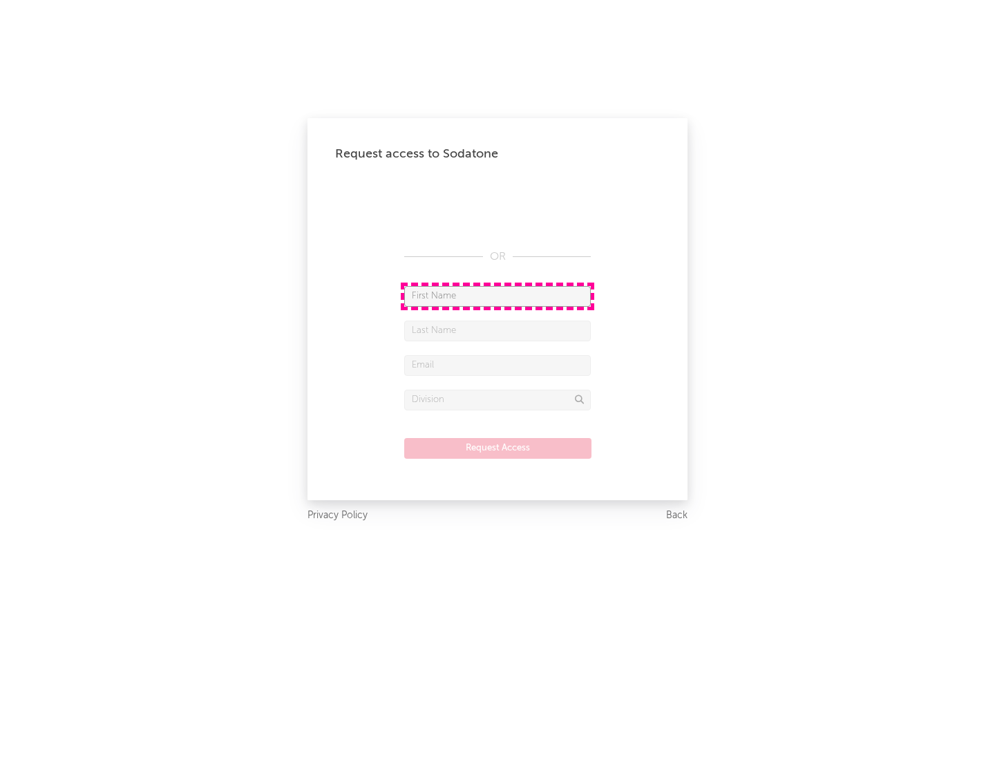 Image resolution: width=995 pixels, height=760 pixels. Describe the element at coordinates (498, 449) in the screenshot. I see `button: Request Access` at that location.